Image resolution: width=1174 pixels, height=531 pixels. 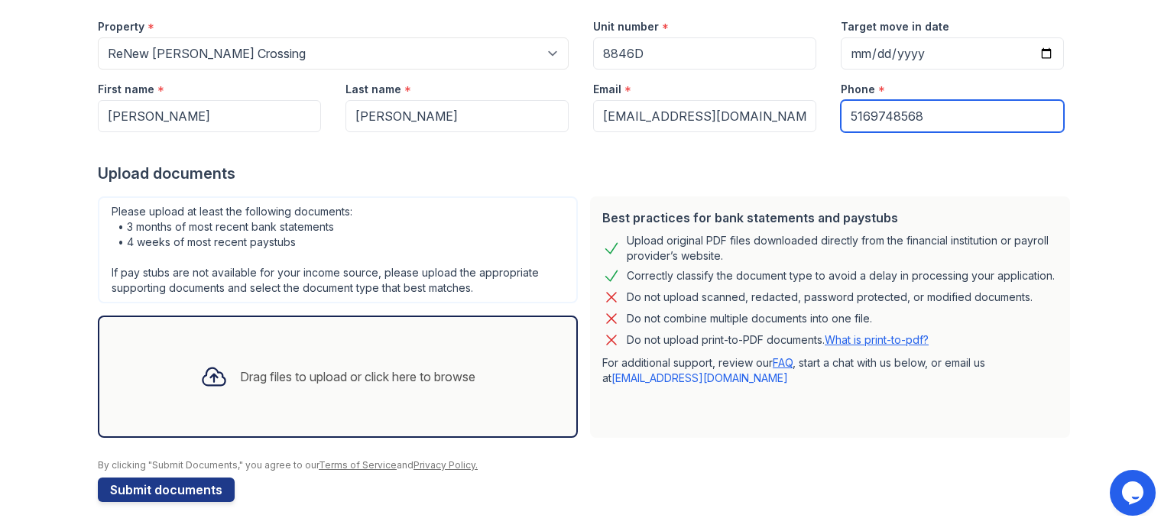 I want to click on button: Submit documents, so click(x=166, y=490).